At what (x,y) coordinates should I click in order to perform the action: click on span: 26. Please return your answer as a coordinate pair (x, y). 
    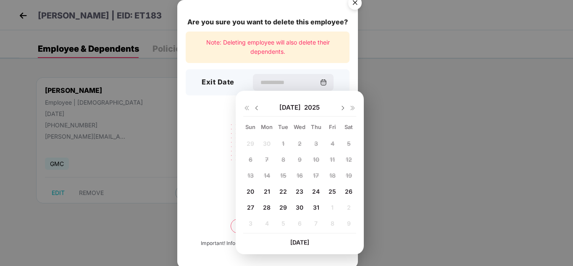
    Looking at the image, I should click on (348, 191).